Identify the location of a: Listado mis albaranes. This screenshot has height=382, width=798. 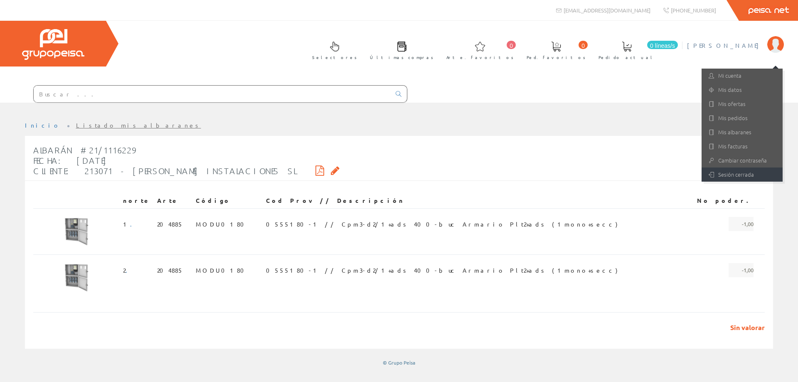
(138, 125).